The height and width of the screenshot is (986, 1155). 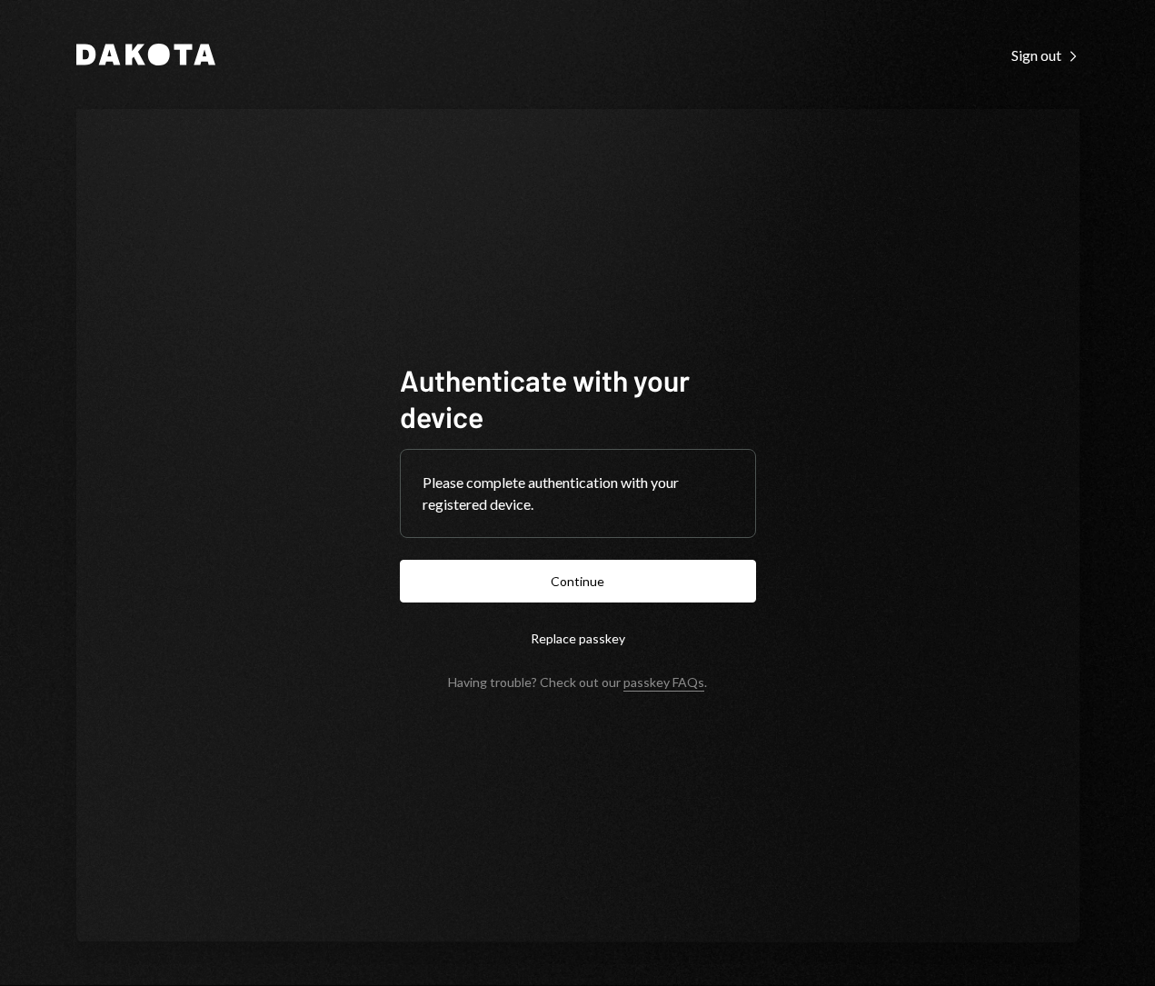 What do you see at coordinates (1045, 55) in the screenshot?
I see `div: Sign out` at bounding box center [1045, 55].